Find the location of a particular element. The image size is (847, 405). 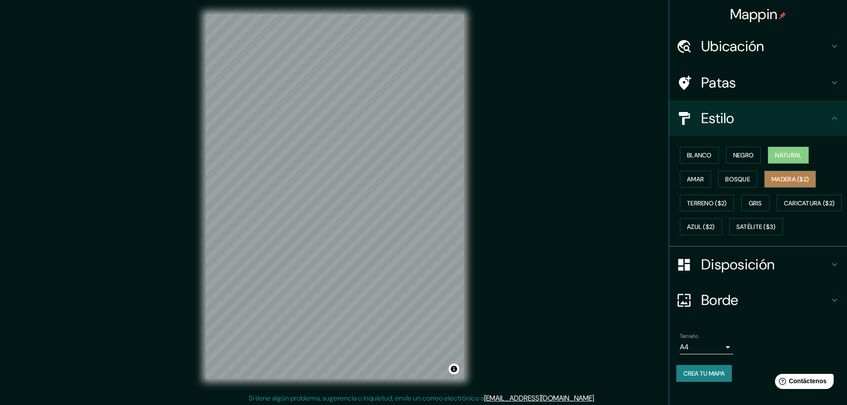

font: Ubicación is located at coordinates (733, 46).